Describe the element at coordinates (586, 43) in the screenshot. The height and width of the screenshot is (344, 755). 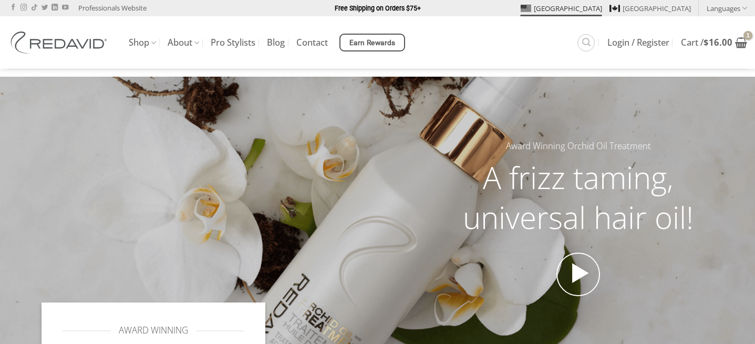
I see `a: Search` at that location.